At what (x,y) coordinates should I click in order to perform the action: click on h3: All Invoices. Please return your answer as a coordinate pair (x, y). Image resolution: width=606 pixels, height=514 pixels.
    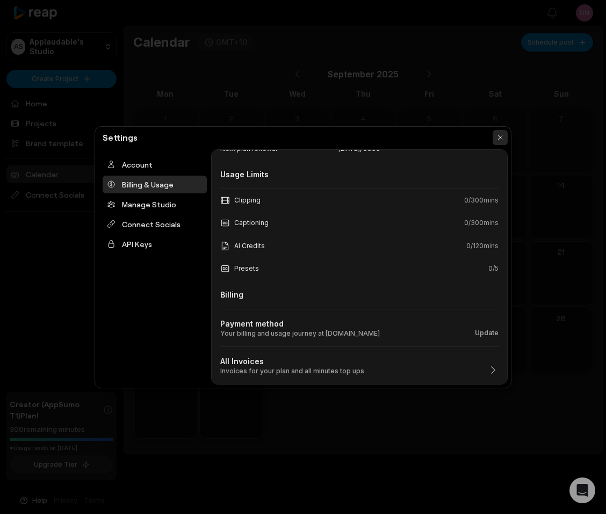
    Looking at the image, I should click on (292, 361).